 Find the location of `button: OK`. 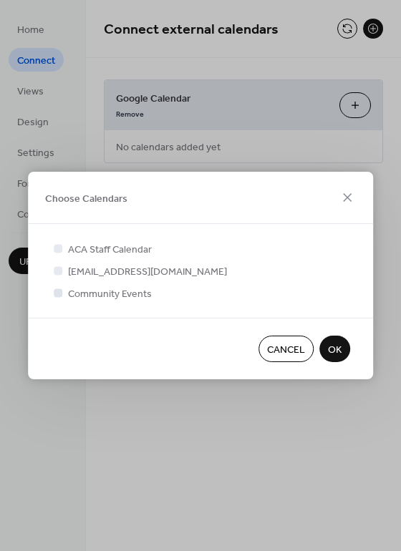

button: OK is located at coordinates (334, 348).